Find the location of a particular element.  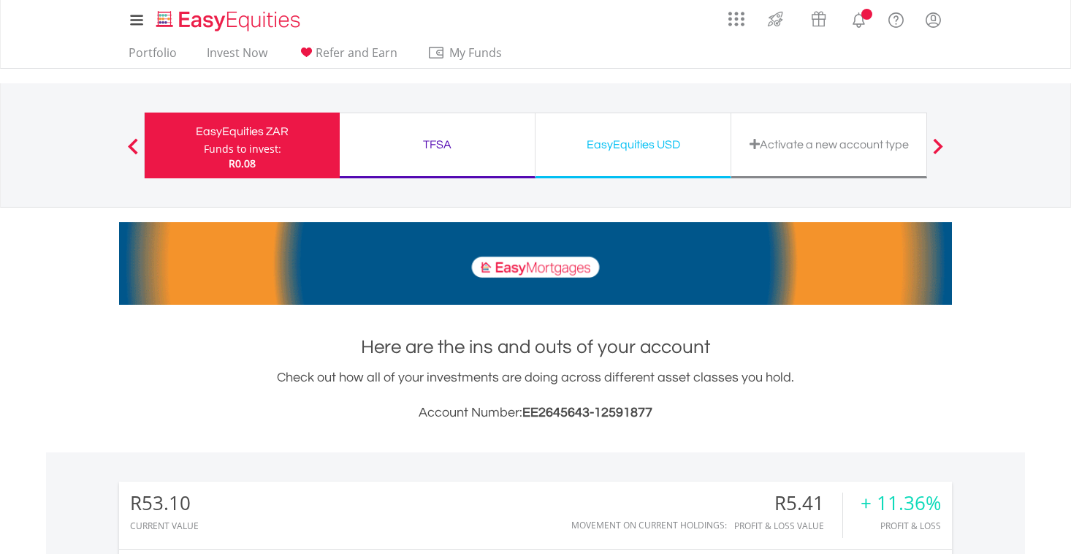

img: thrive-v2.svg is located at coordinates (775, 19).